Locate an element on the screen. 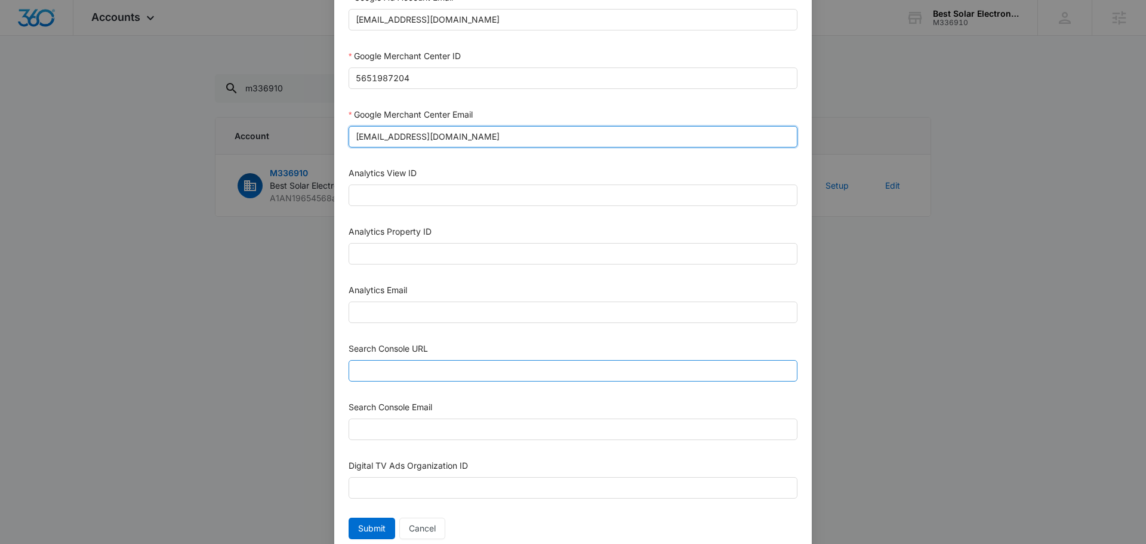 Image resolution: width=1146 pixels, height=544 pixels. label: Search Console URL is located at coordinates (388, 348).